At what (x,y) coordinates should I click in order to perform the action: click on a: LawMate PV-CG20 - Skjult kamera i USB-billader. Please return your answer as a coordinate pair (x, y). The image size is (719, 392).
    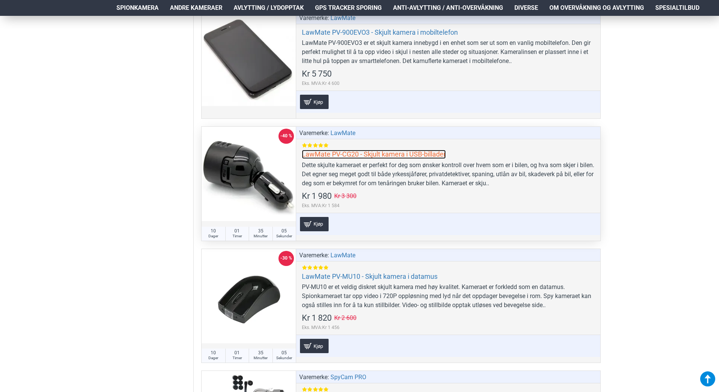
    Looking at the image, I should click on (374, 154).